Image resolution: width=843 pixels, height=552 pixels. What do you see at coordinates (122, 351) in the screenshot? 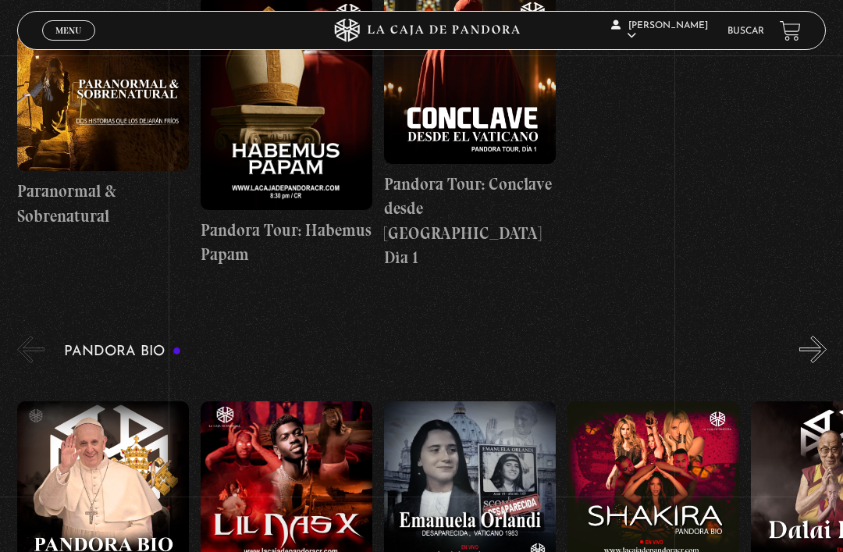
I see `h3: Pandora Bio` at bounding box center [122, 351].